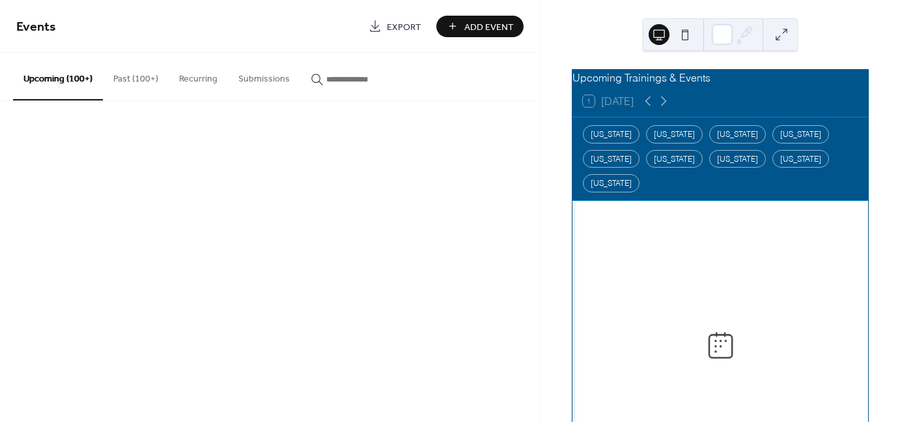 The image size is (900, 422). What do you see at coordinates (136, 76) in the screenshot?
I see `button: Past (100+)` at bounding box center [136, 76].